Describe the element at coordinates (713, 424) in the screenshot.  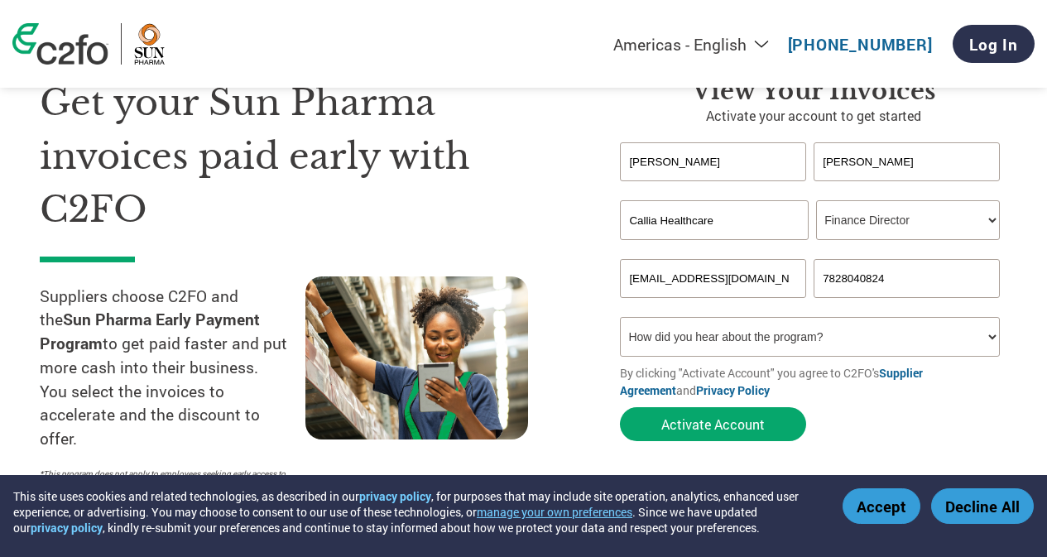
I see `button: Activate Account` at that location.